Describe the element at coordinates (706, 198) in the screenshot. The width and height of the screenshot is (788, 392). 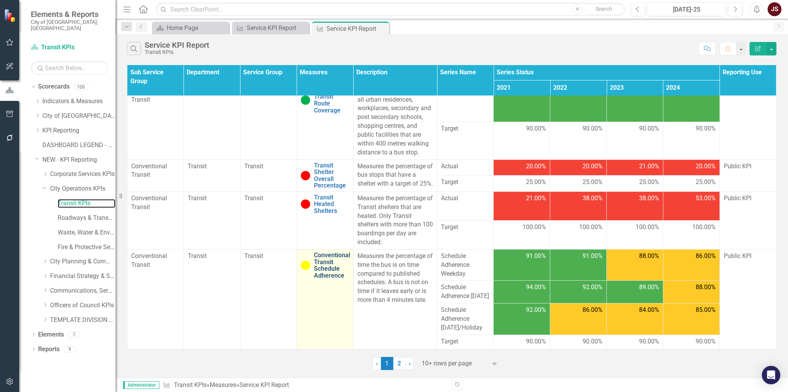
I see `span: 53.00%` at that location.